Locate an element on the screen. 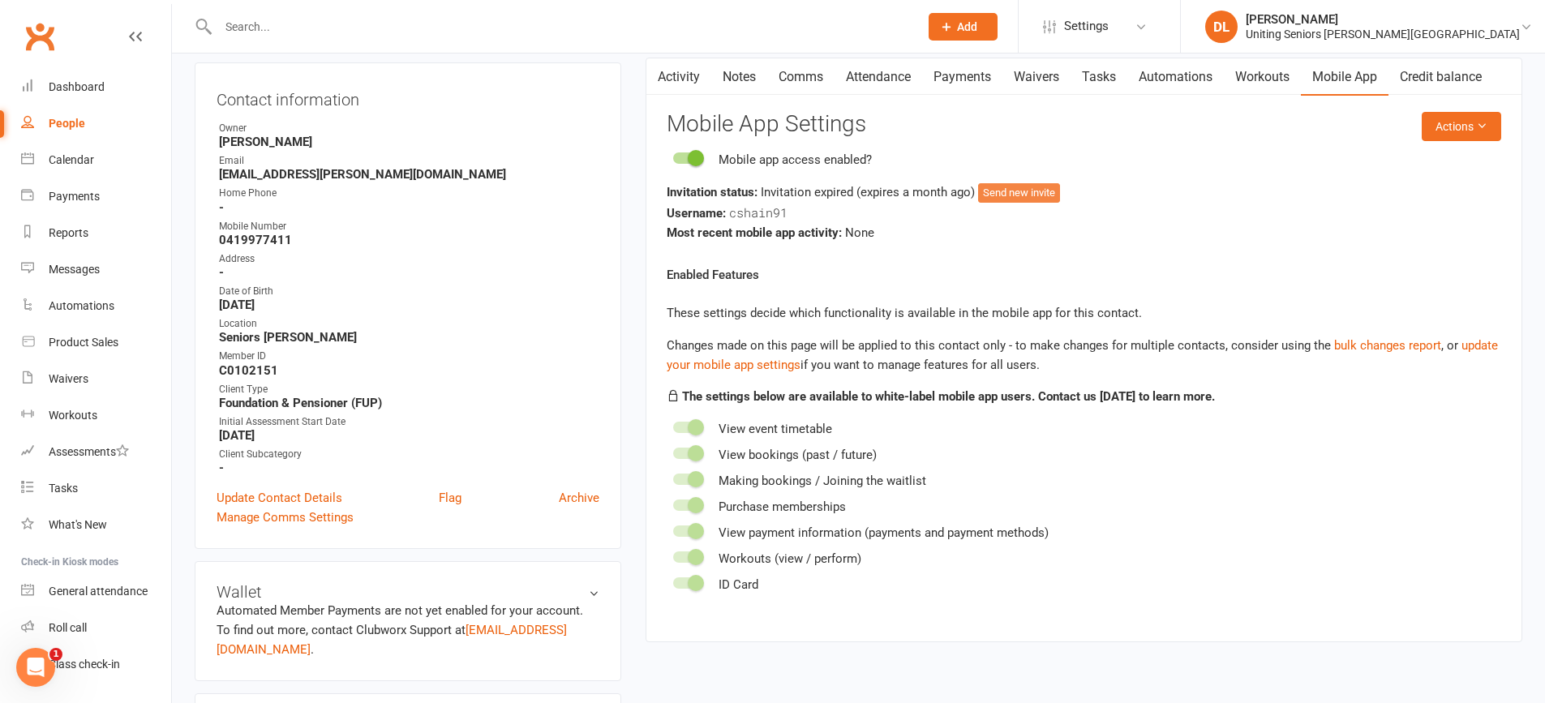 This screenshot has height=703, width=1545. span: ID Card is located at coordinates (738, 585).